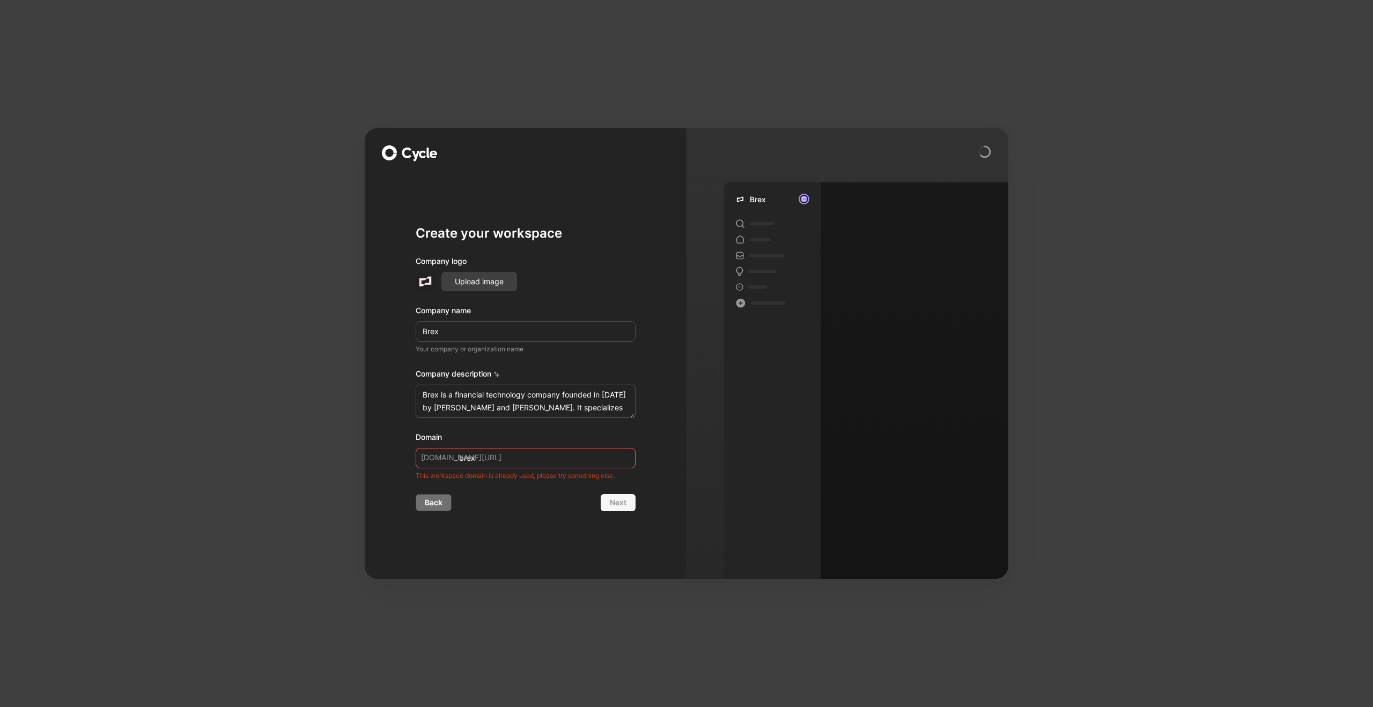 This screenshot has width=1373, height=707. Describe the element at coordinates (758, 200) in the screenshot. I see `div: Brex` at that location.